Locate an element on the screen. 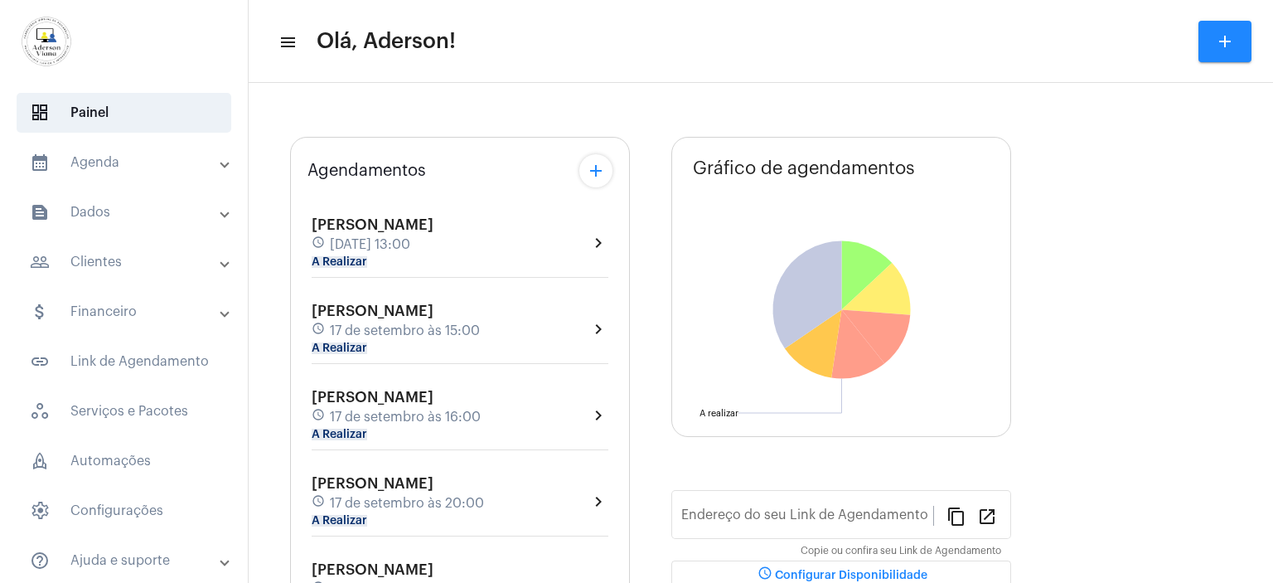  mat-panel-title: Dados is located at coordinates (125, 212).